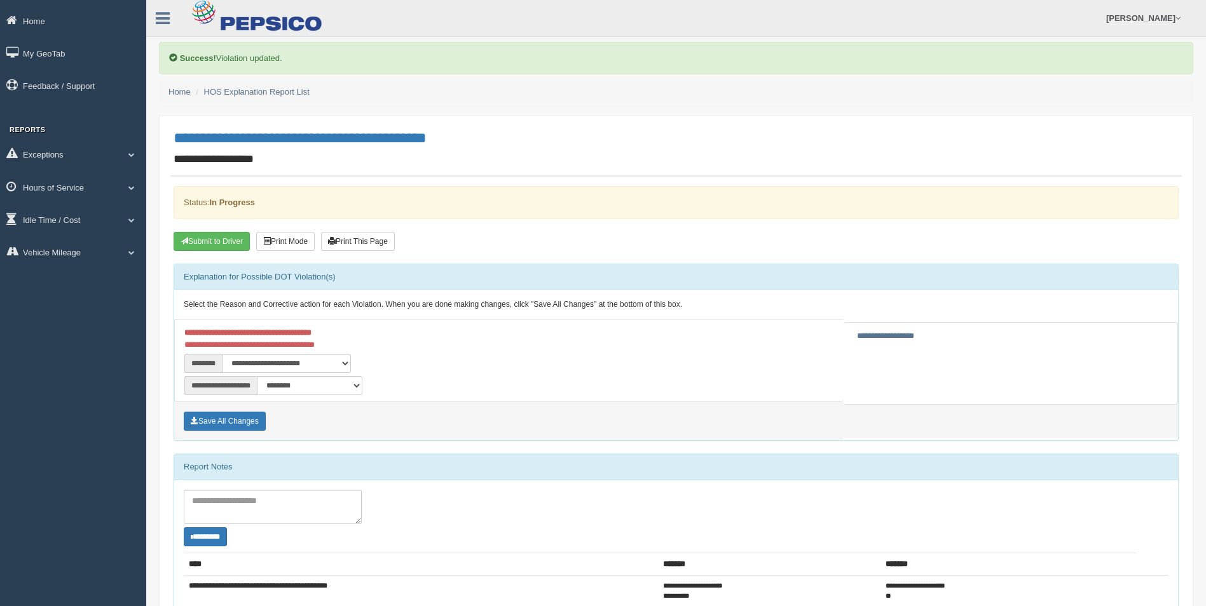  I want to click on b: Success!, so click(198, 58).